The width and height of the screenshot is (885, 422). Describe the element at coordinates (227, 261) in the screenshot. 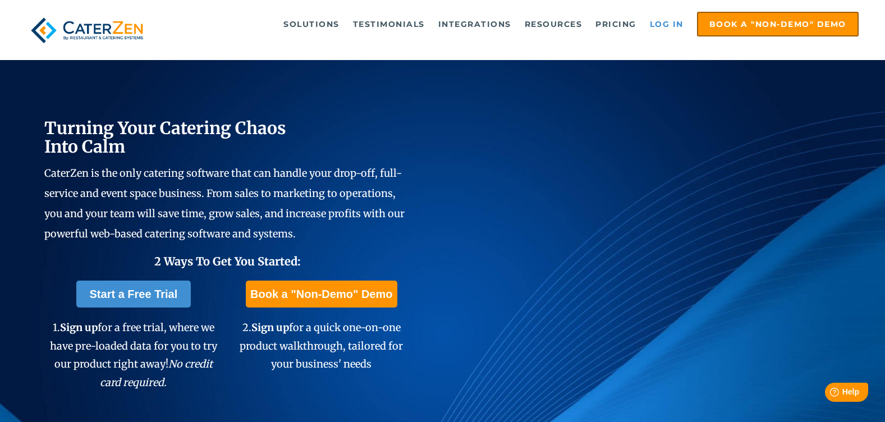

I see `span: 2 Ways To Get You Started:` at that location.